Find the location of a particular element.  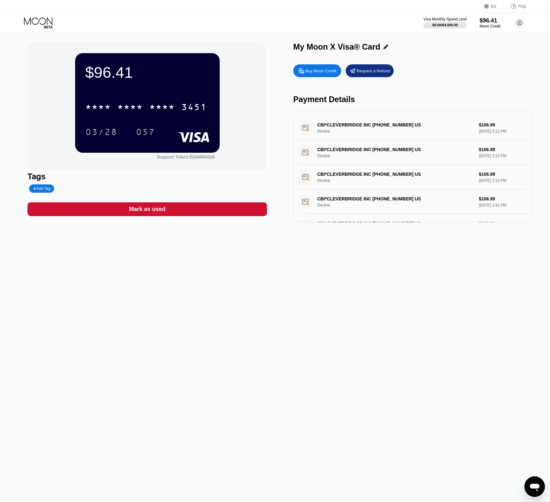

div: My Moon X Visa® Card is located at coordinates (337, 47).